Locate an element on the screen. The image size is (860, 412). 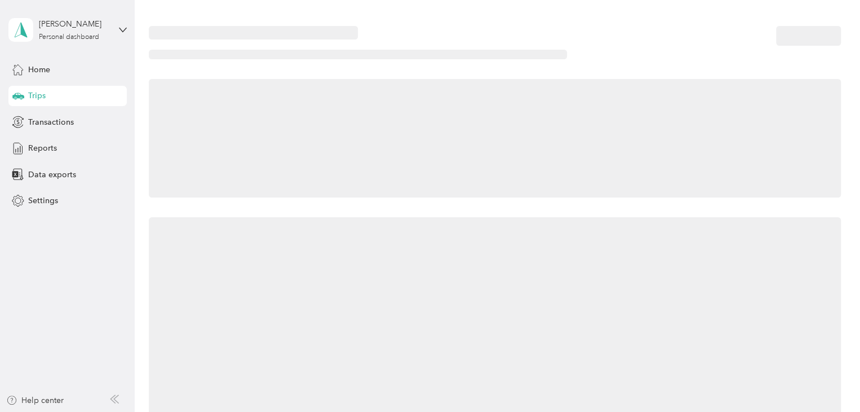
span: Settings is located at coordinates (43, 200).